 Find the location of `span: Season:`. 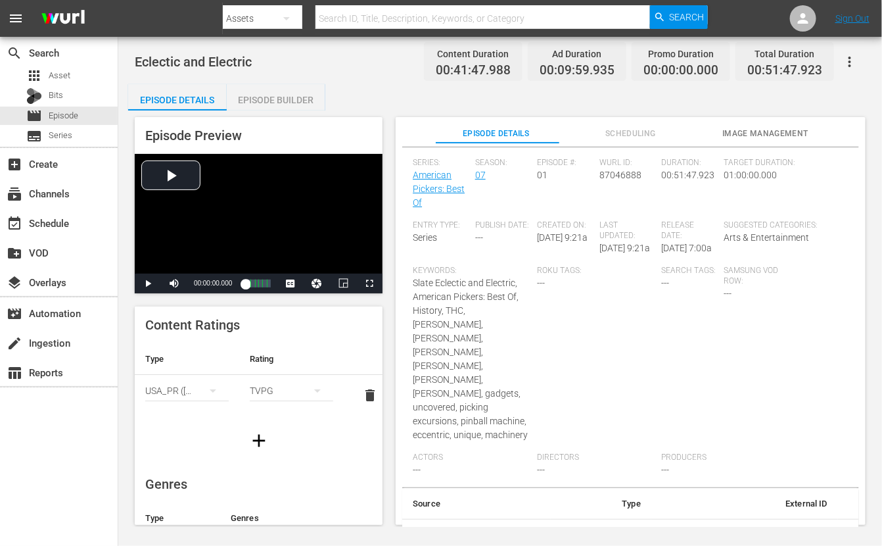

span: Season: is located at coordinates (503, 163).